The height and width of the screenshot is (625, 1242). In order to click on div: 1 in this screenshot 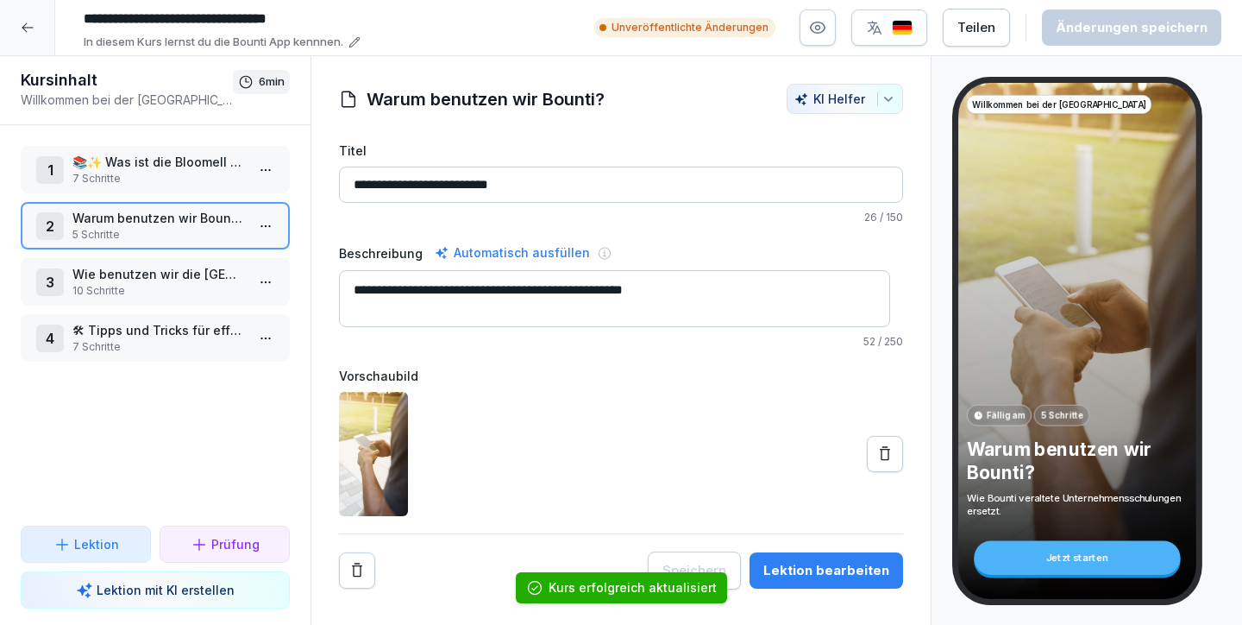, I will do `click(50, 170)`.